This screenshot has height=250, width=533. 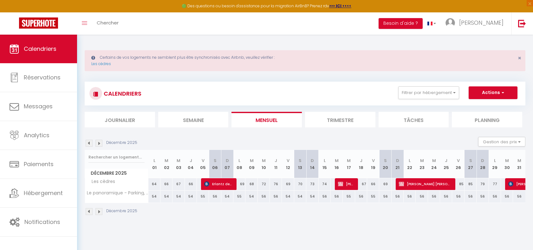 What do you see at coordinates (301, 164) in the screenshot?
I see `th: 13` at bounding box center [301, 164].